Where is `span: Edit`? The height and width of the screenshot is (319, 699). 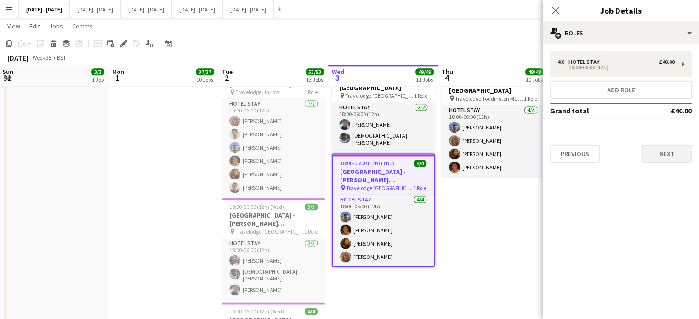 span: Edit is located at coordinates (34, 26).